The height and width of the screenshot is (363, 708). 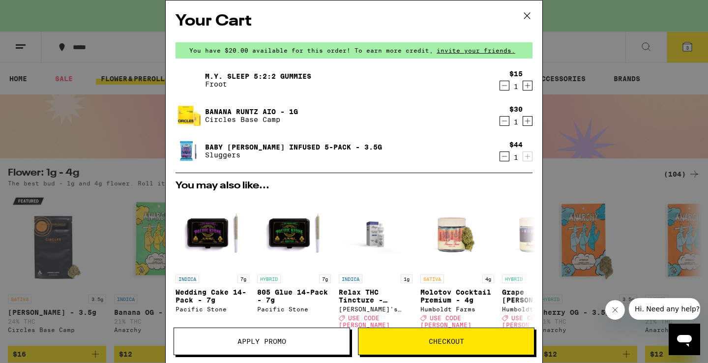 What do you see at coordinates (354, 186) in the screenshot?
I see `h2: You may also like...` at bounding box center [354, 186].